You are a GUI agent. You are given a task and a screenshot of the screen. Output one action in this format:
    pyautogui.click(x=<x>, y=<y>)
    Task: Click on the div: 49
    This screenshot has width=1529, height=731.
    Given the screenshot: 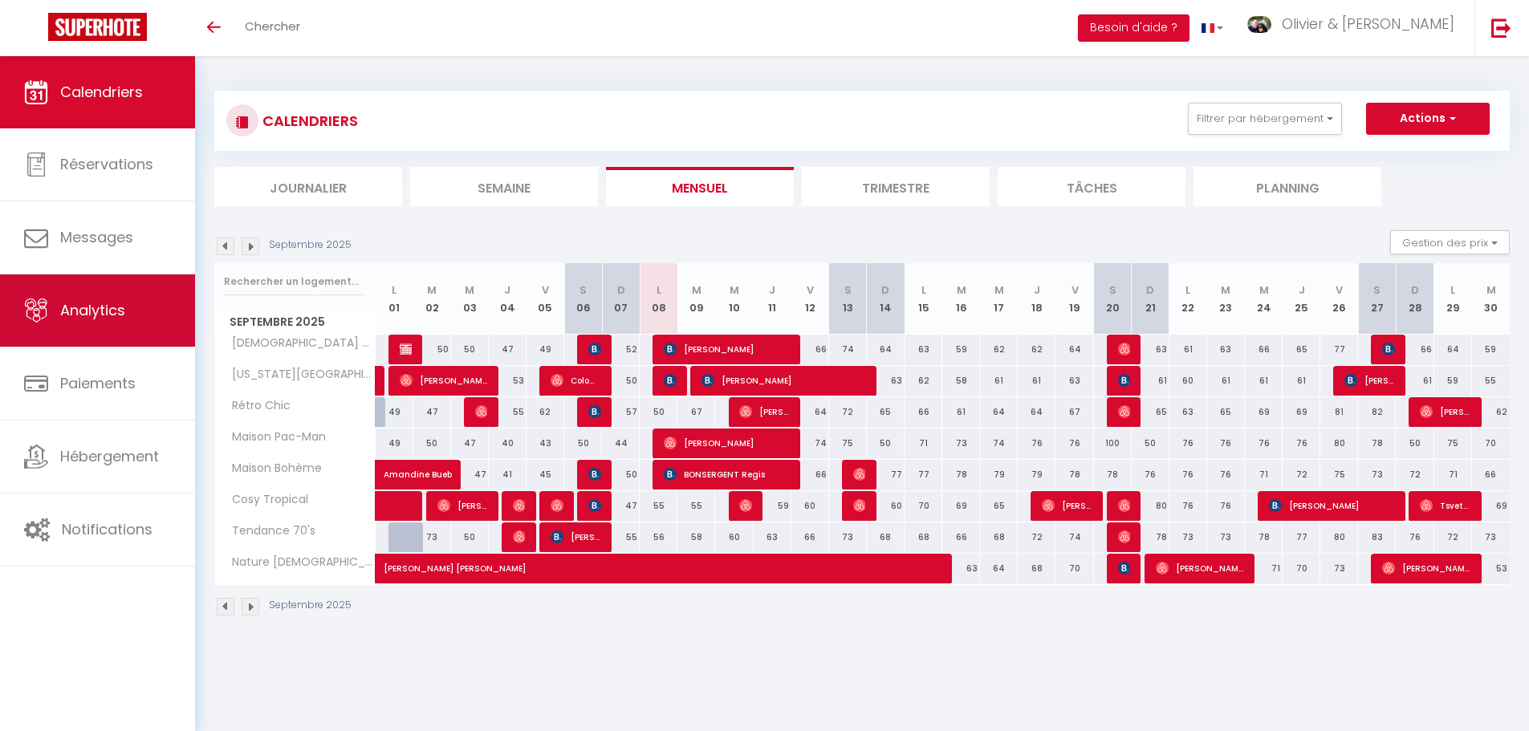 What is the action you would take?
    pyautogui.click(x=545, y=349)
    